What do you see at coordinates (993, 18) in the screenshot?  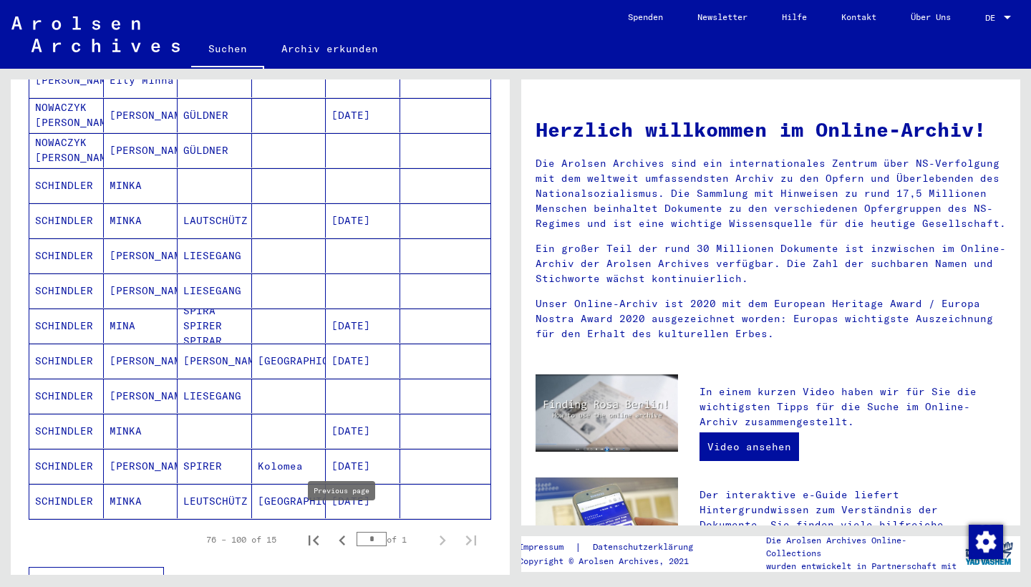 I see `span: DE` at bounding box center [993, 18].